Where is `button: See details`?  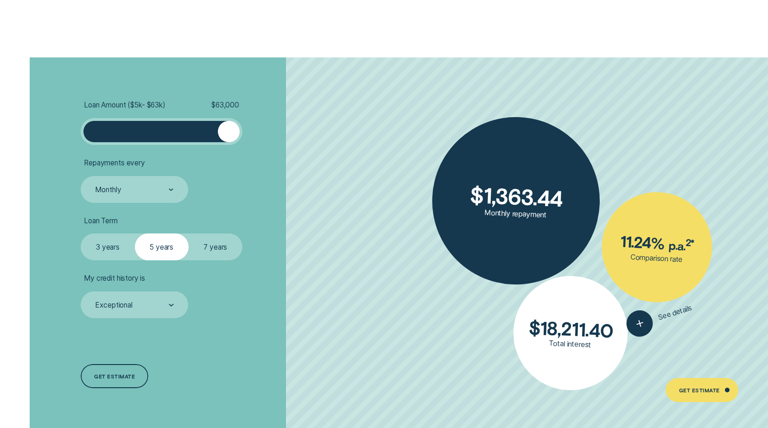 button: See details is located at coordinates (659, 317).